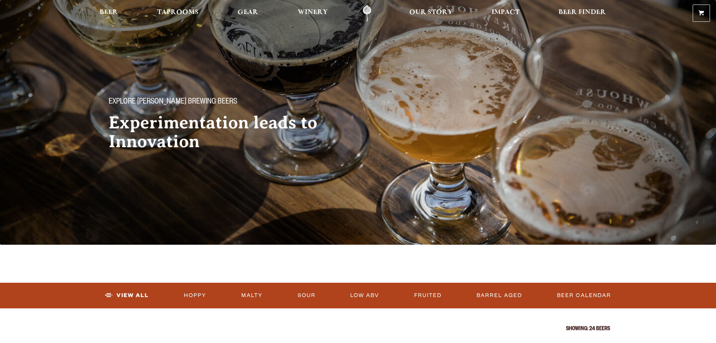 Image resolution: width=716 pixels, height=343 pixels. I want to click on span: Our Story, so click(431, 12).